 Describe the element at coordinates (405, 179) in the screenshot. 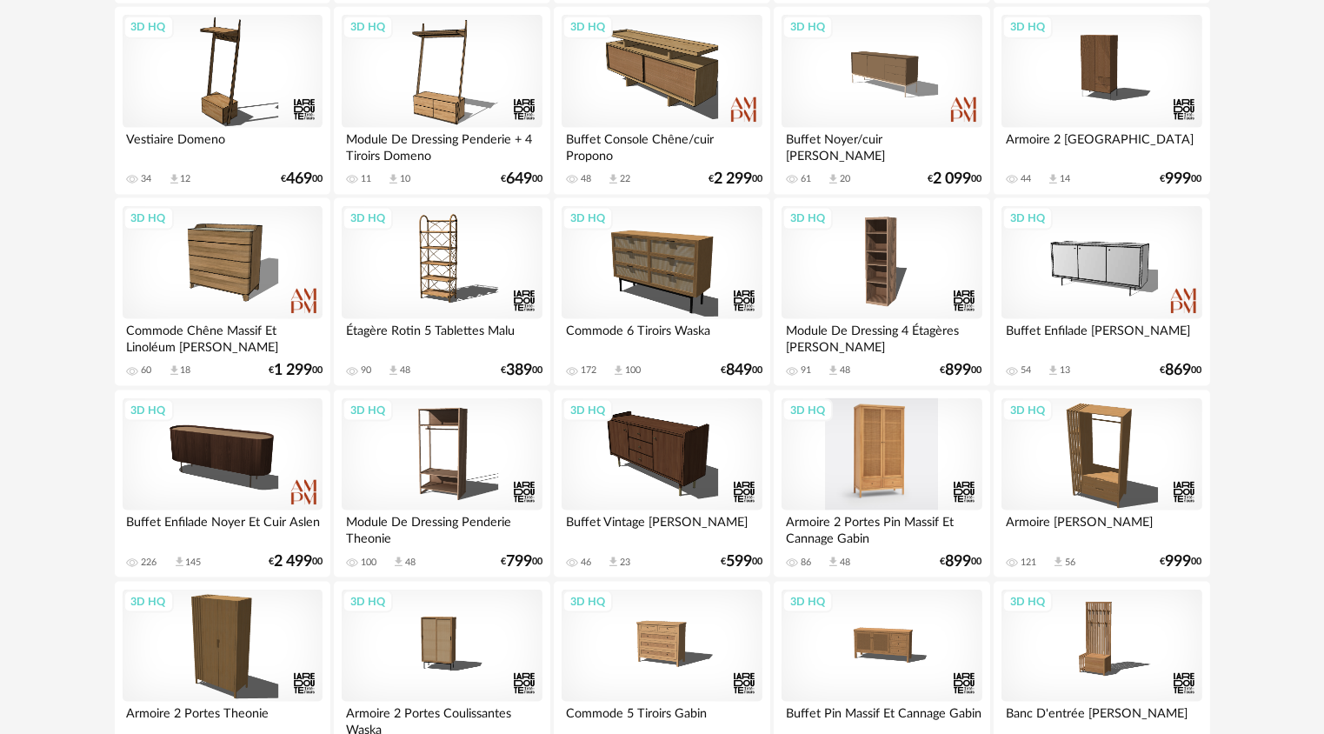

I see `div: 10` at that location.